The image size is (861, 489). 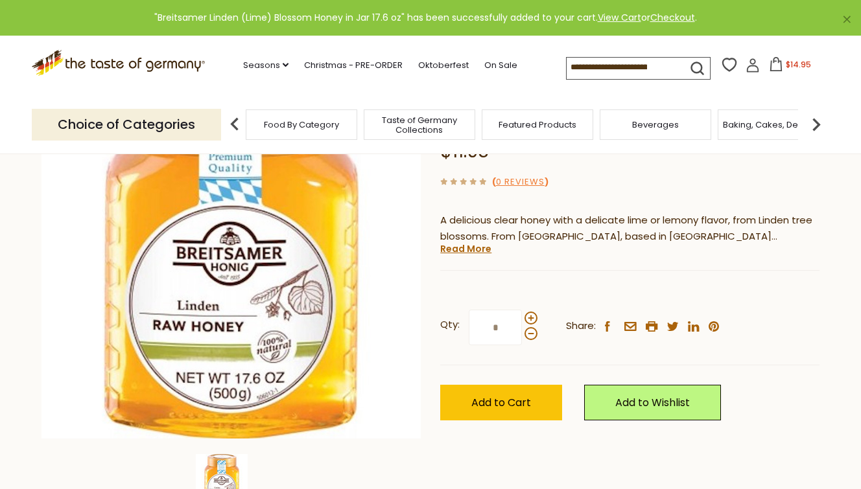 I want to click on a: Seasons, so click(x=266, y=65).